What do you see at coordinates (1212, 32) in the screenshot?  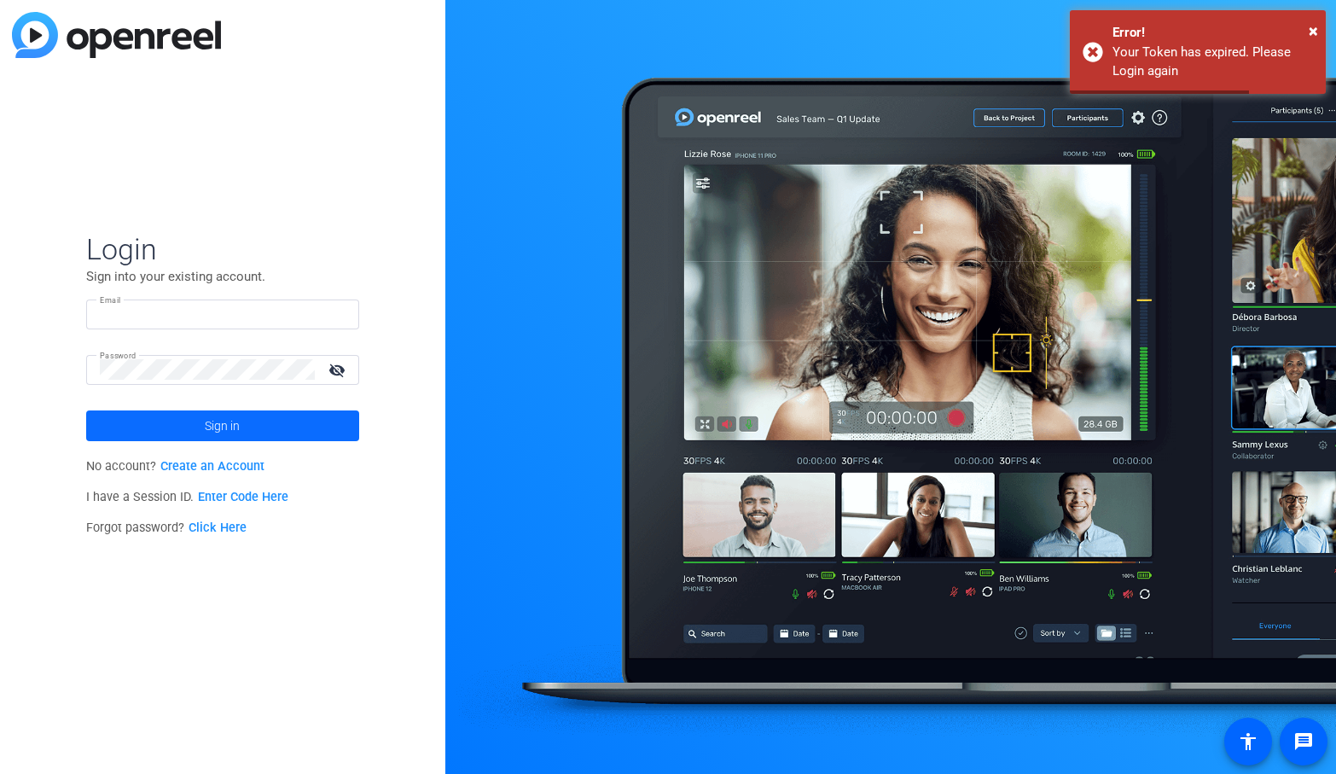 I see `div: Error!` at bounding box center [1212, 32].